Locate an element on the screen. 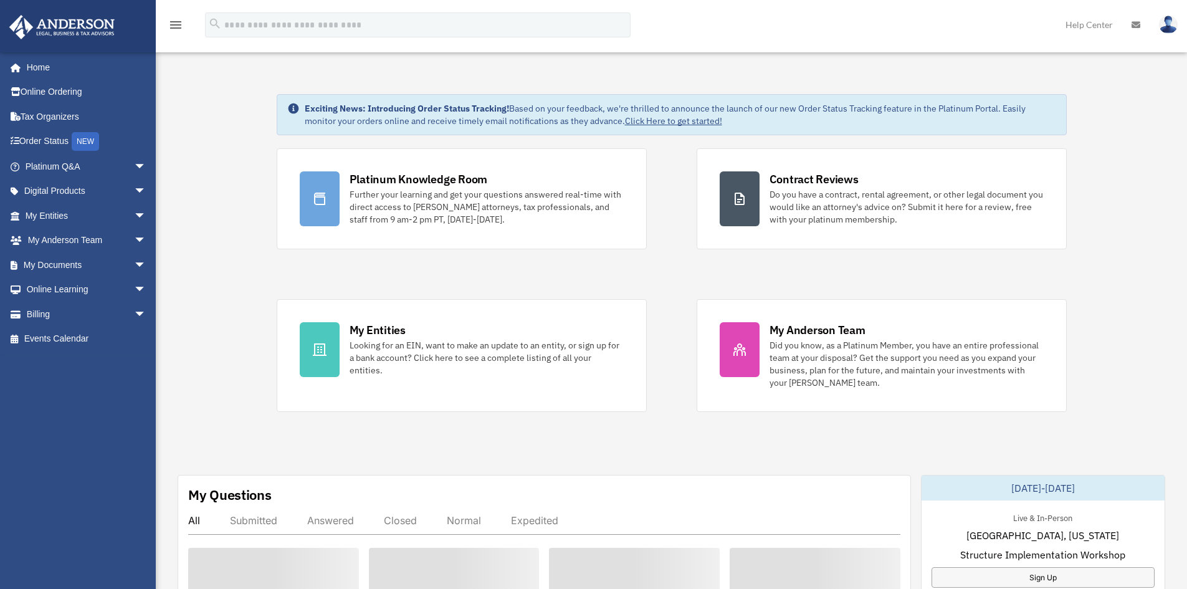 This screenshot has width=1187, height=589. div: Submitted is located at coordinates (254, 520).